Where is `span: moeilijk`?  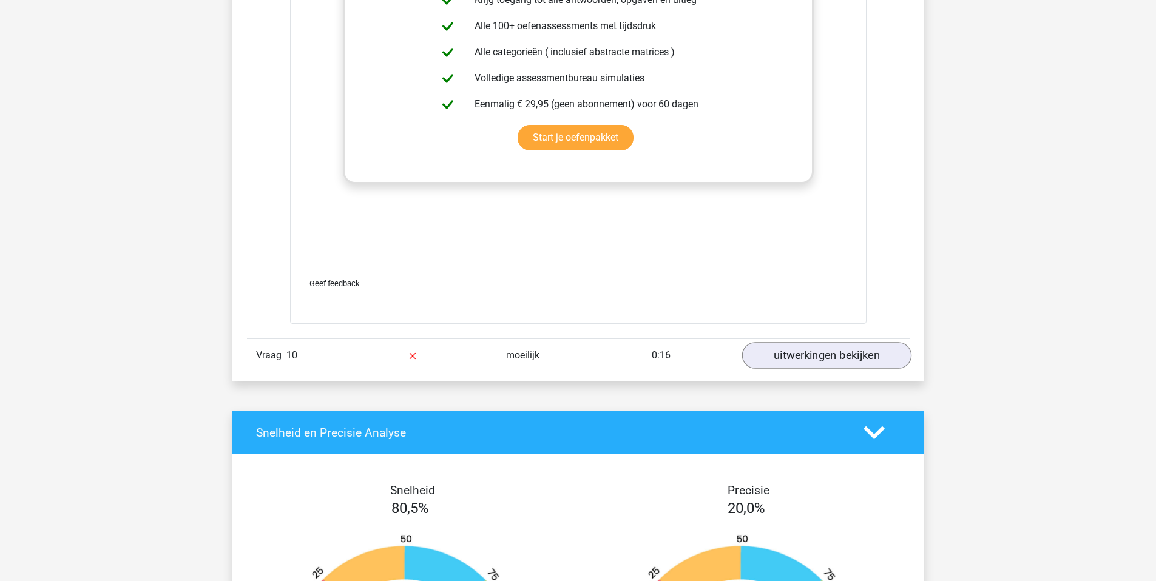
span: moeilijk is located at coordinates (523, 356).